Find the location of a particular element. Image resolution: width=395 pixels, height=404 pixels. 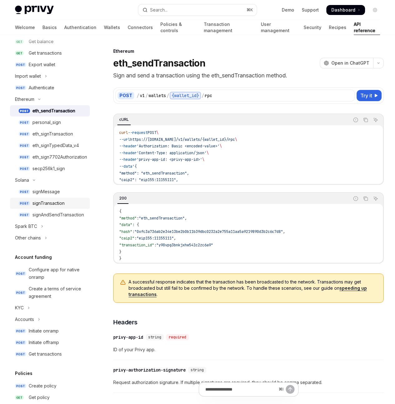

span: "eip155:11155111" is located at coordinates (155, 238).